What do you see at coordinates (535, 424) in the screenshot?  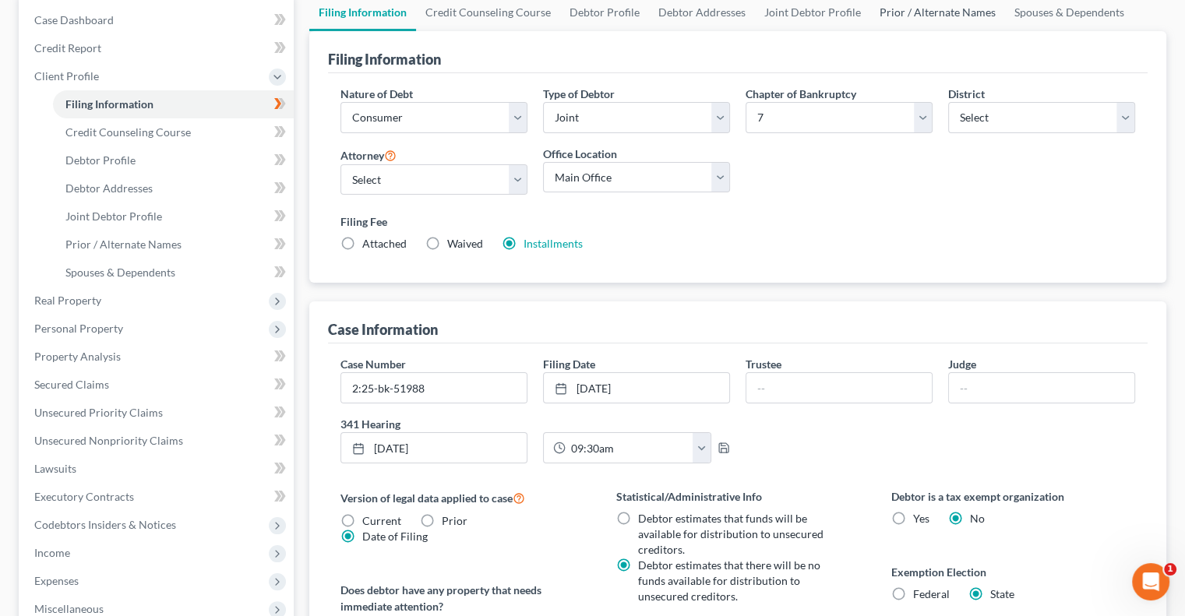 I see `label: 341 Hearing` at bounding box center [535, 424].